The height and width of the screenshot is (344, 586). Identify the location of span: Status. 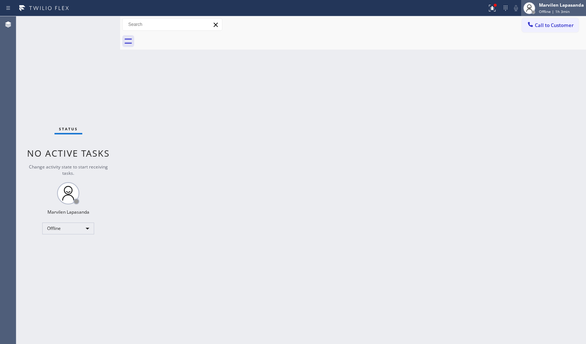
(68, 129).